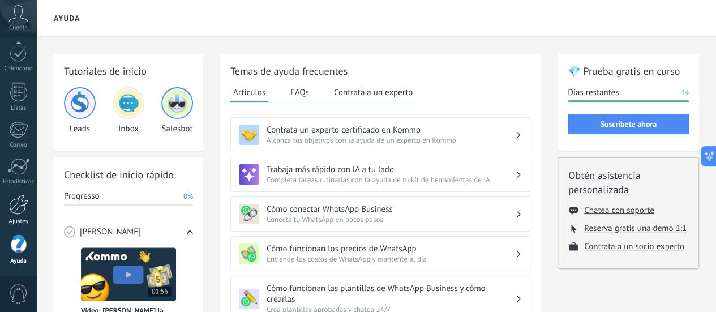 This screenshot has width=716, height=312. What do you see at coordinates (19, 108) in the screenshot?
I see `div: Listas` at bounding box center [19, 108].